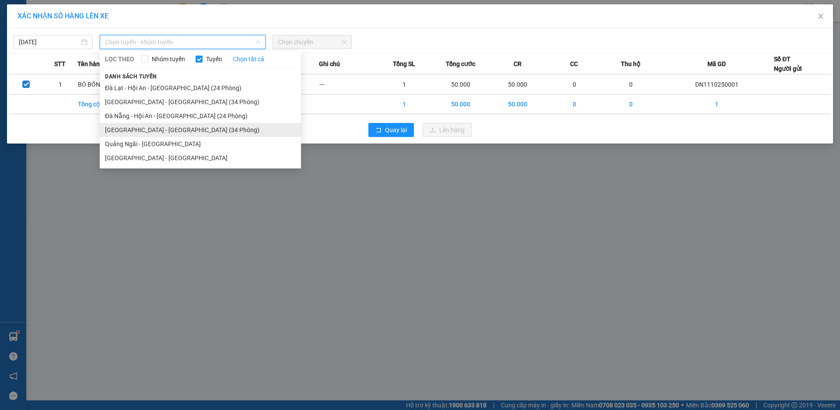  Describe the element at coordinates (119, 59) in the screenshot. I see `span: LỌC THEO` at that location.